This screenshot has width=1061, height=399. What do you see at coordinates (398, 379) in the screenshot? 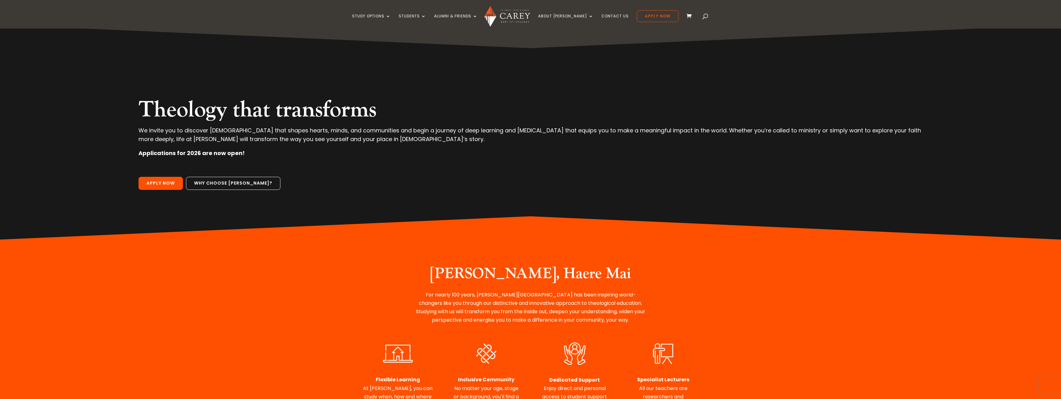
I see `strong: Flexible Learning` at bounding box center [398, 379].